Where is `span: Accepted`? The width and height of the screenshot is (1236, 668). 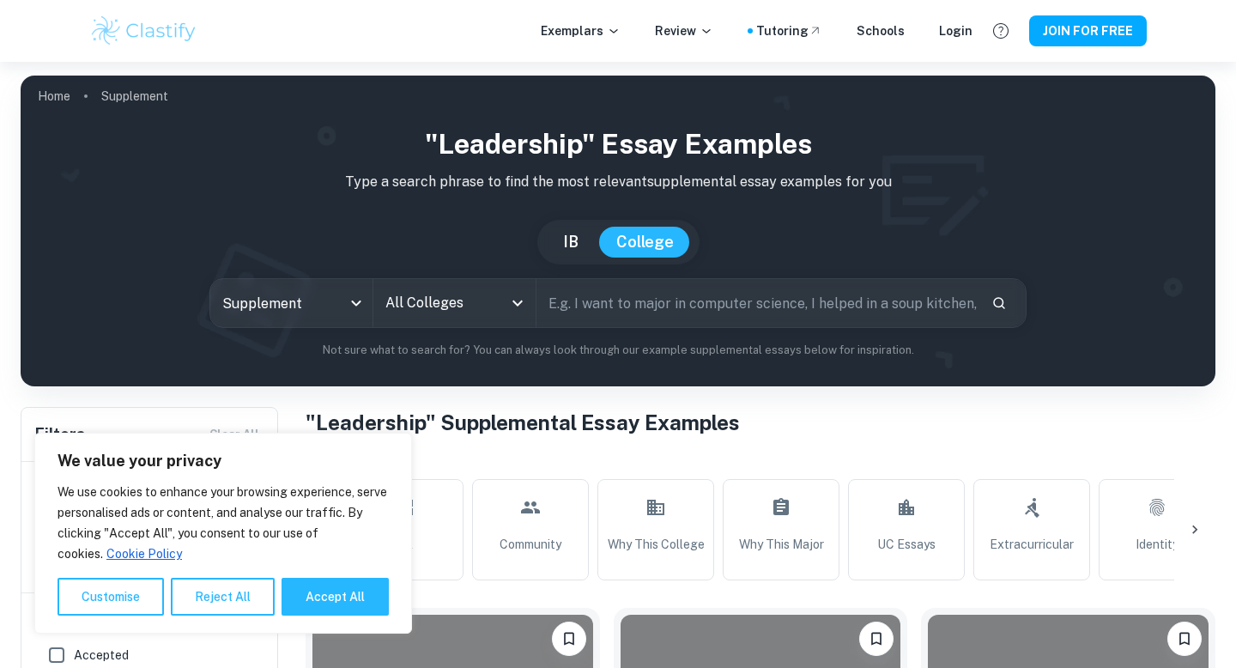 span: Accepted is located at coordinates (101, 655).